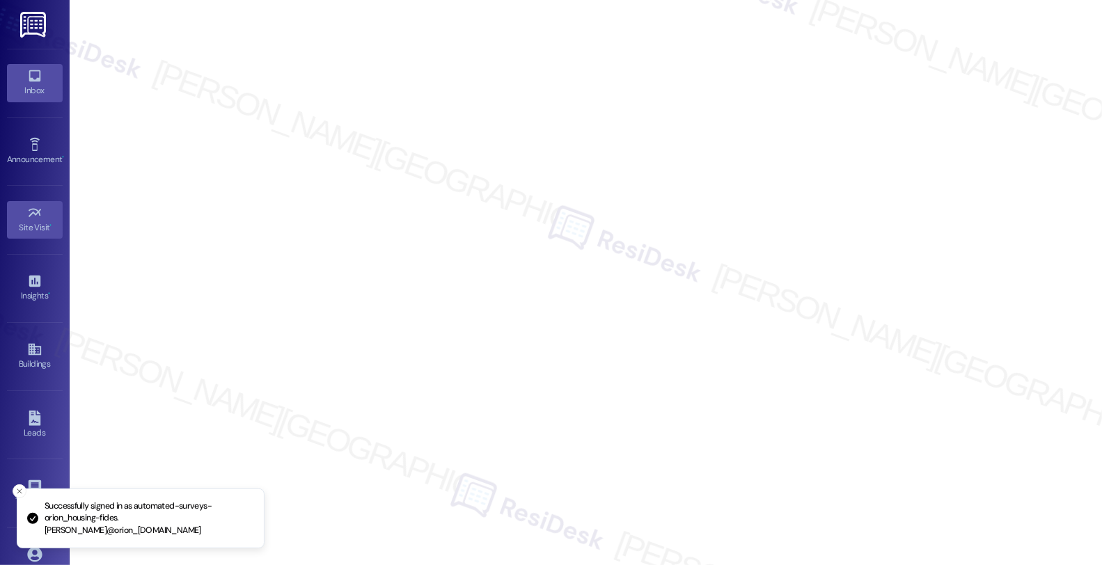 The width and height of the screenshot is (1102, 565). Describe the element at coordinates (35, 220) in the screenshot. I see `a: Site Visit •` at that location.